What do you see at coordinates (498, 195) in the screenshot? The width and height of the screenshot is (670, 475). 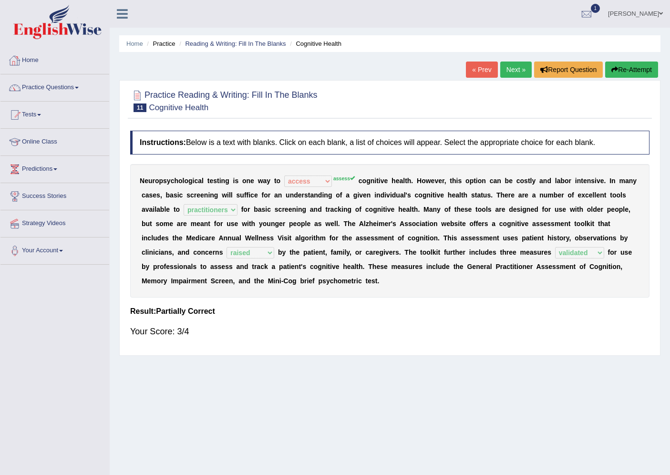 I see `b: T` at bounding box center [498, 195].